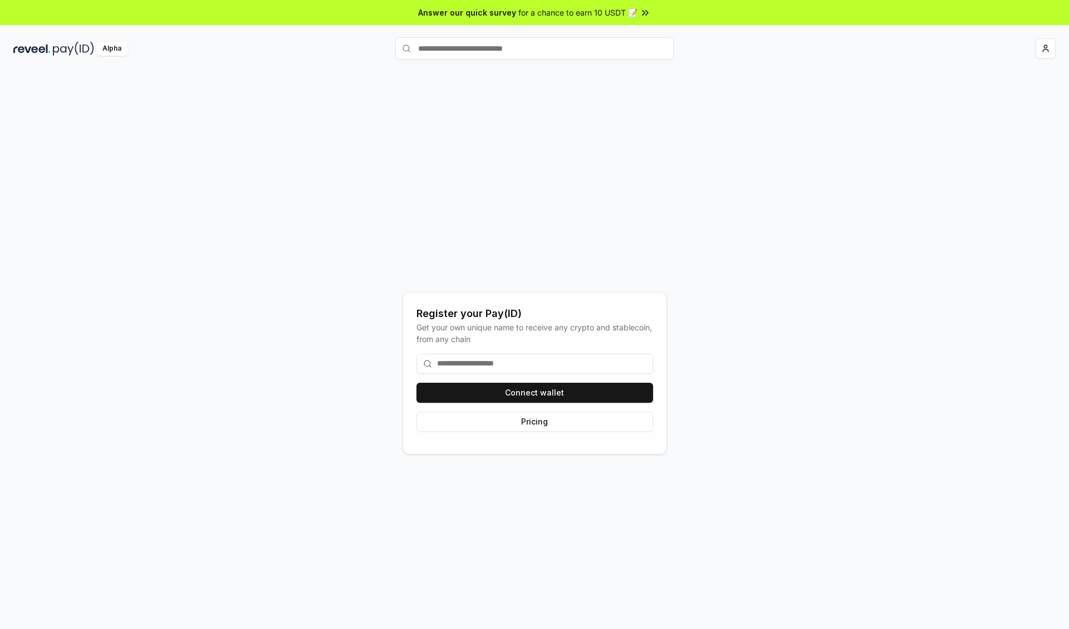 Image resolution: width=1069 pixels, height=629 pixels. Describe the element at coordinates (578, 12) in the screenshot. I see `span: for a chance to earn 10 USDT 📝` at that location.